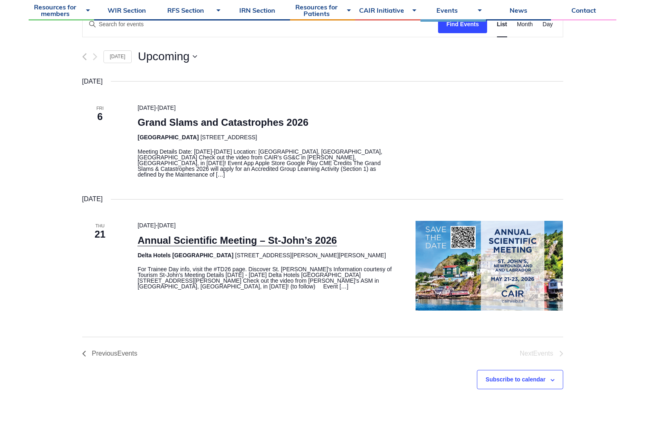 This screenshot has width=645, height=431. I want to click on span: Thu, so click(100, 226).